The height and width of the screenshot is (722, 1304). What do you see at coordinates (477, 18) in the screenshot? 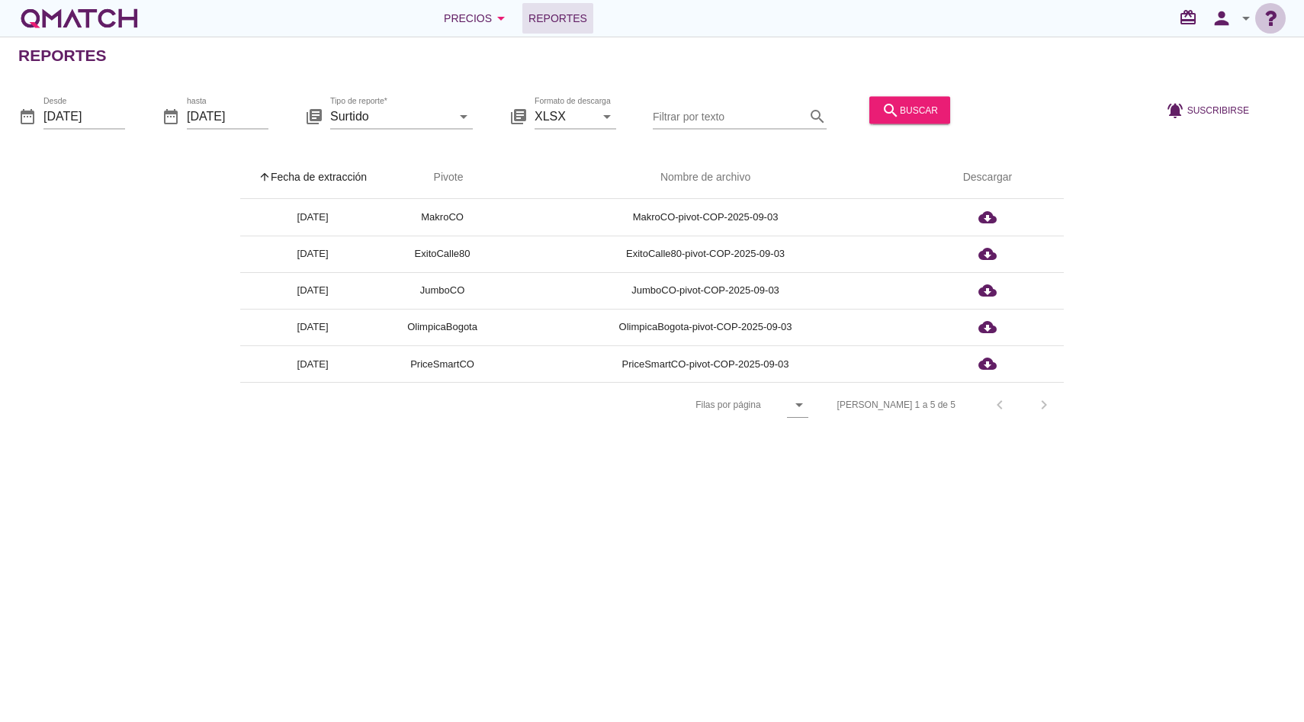
I see `button: Precios` at bounding box center [477, 18].